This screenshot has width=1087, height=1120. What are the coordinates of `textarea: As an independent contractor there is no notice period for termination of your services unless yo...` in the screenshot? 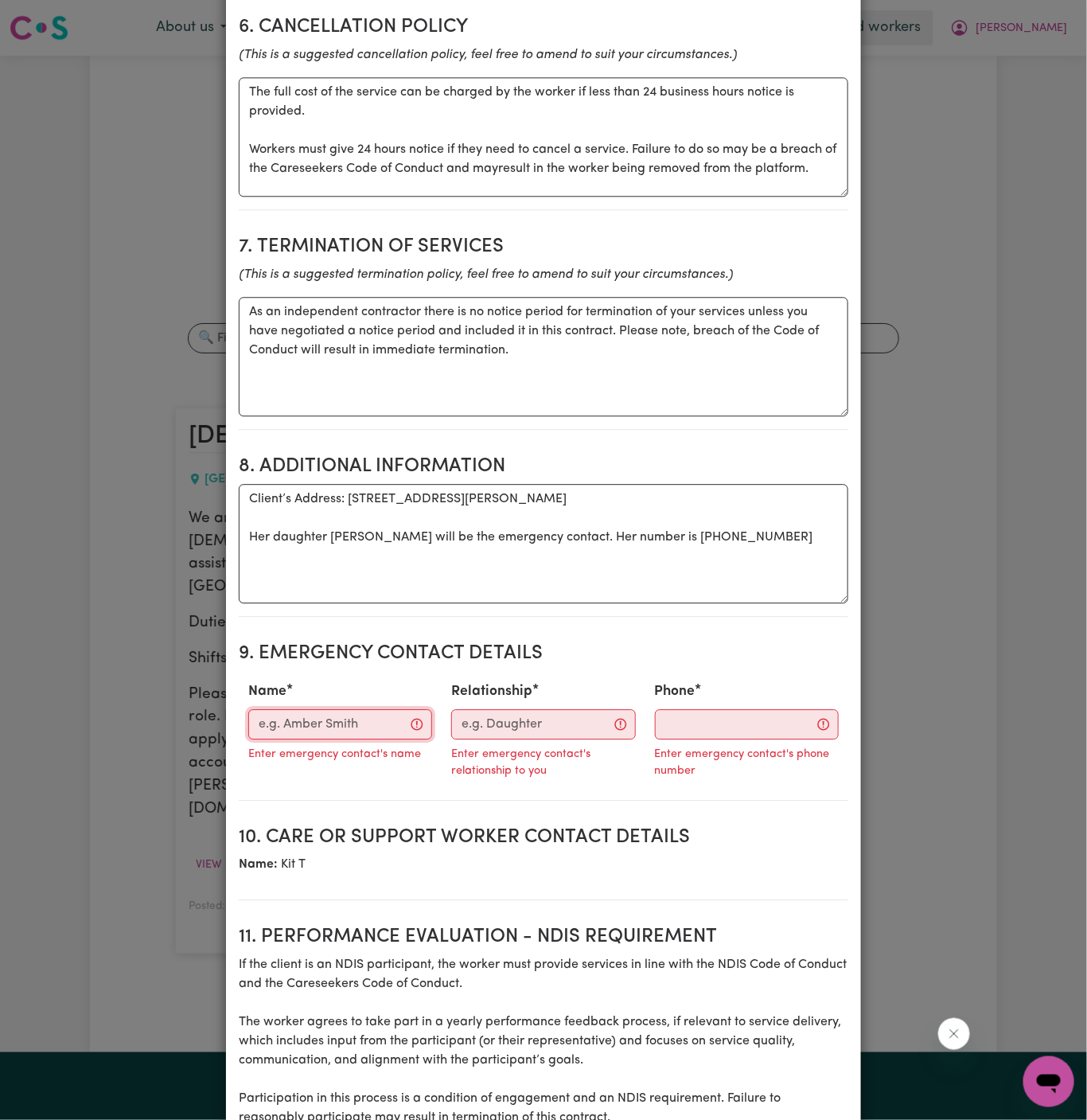 It's located at (544, 356).